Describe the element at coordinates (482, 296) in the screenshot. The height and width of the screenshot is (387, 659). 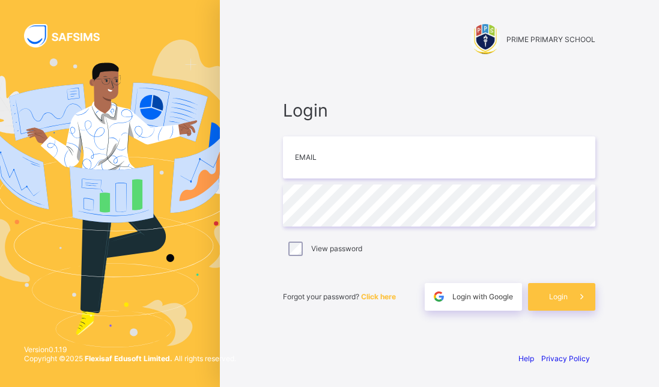
I see `span: Login with Google` at that location.